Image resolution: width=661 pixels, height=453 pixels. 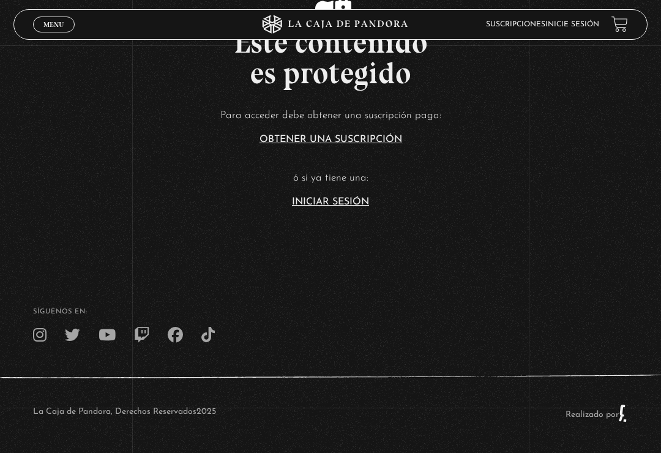 What do you see at coordinates (572, 24) in the screenshot?
I see `a: Inicie sesión` at bounding box center [572, 24].